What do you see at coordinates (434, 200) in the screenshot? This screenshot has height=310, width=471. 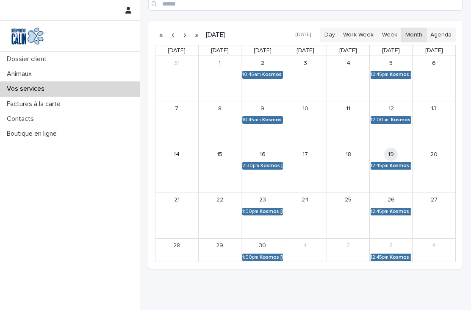 I see `a: September 27, 2025` at bounding box center [434, 200].